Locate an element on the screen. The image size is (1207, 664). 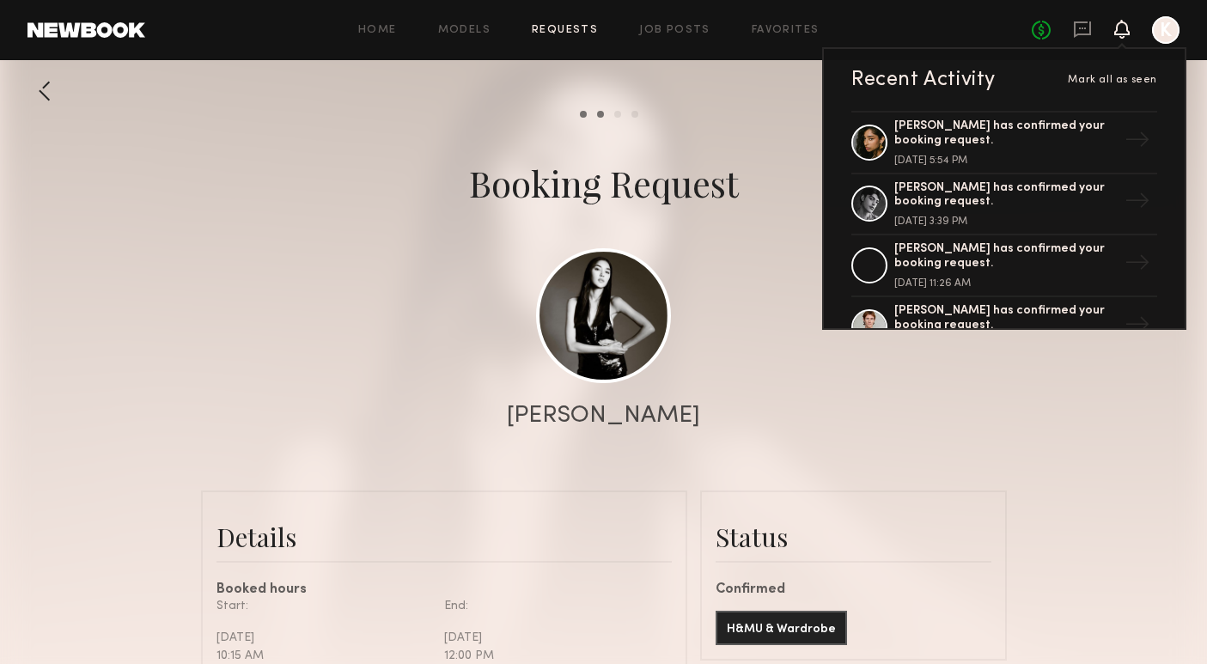
div: Details is located at coordinates (444, 537).